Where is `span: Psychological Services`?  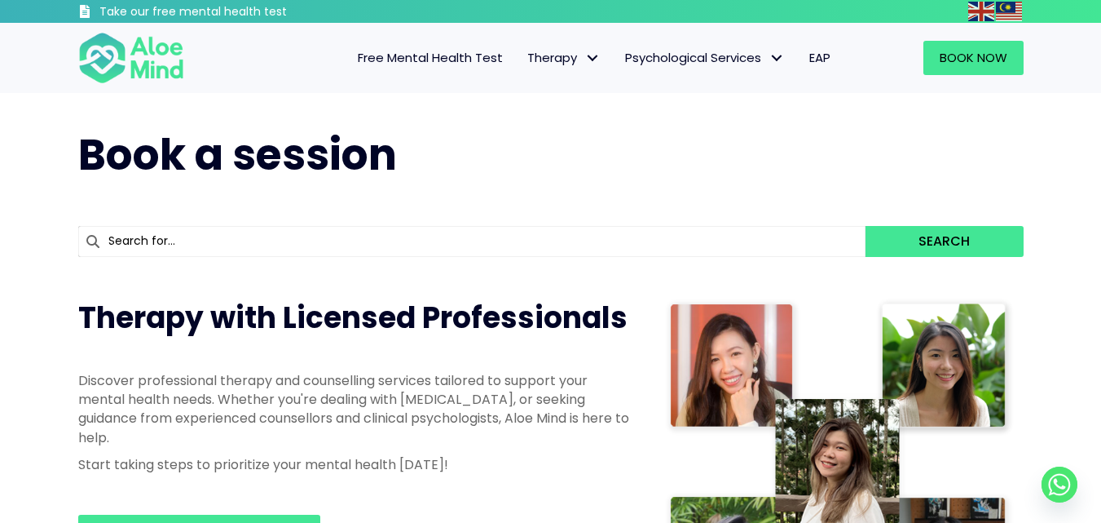 span: Psychological Services is located at coordinates (705, 57).